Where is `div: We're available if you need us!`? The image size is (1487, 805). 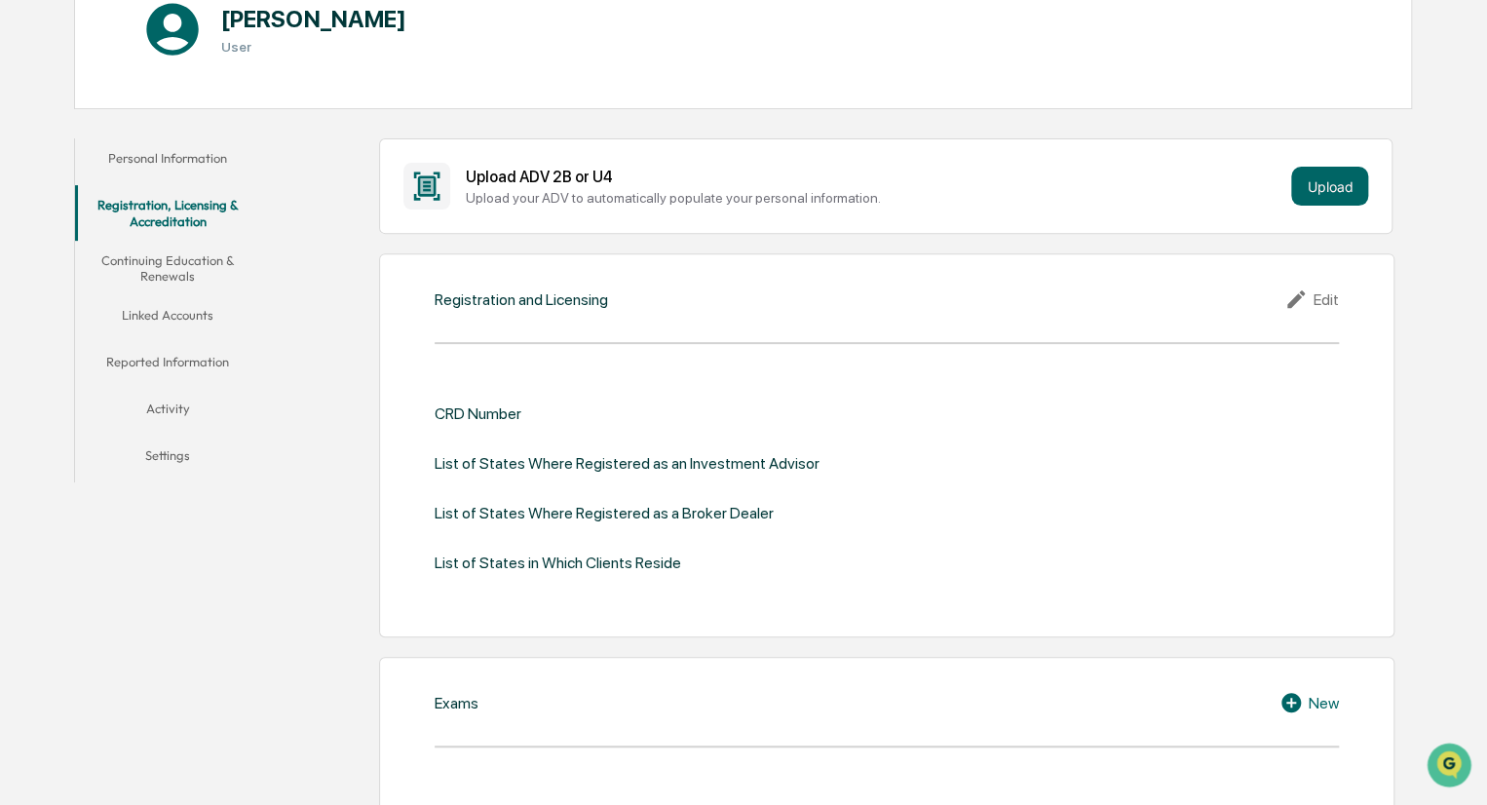 div: We're available if you need us! is located at coordinates (156, 176).